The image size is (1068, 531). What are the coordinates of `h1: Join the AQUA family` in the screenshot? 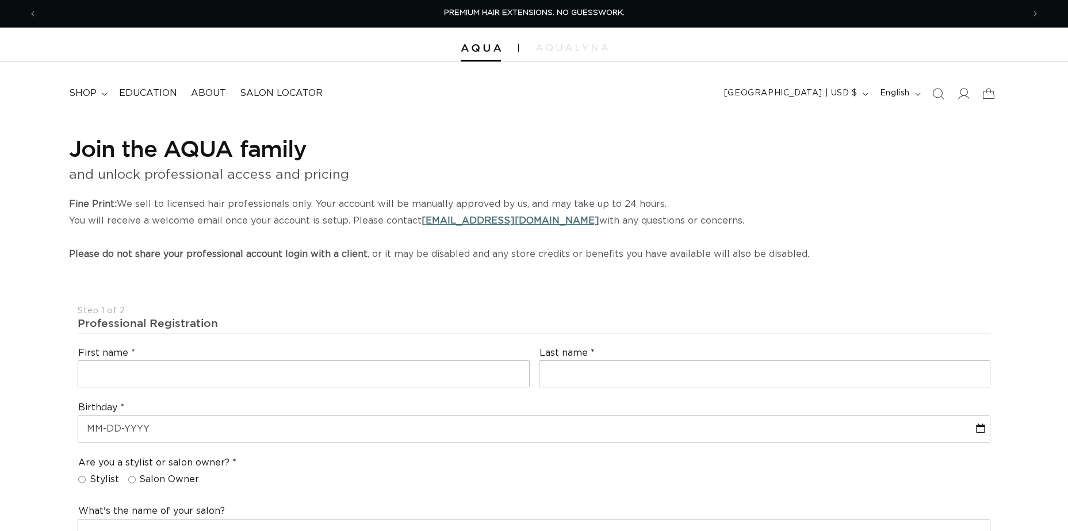 It's located at (534, 148).